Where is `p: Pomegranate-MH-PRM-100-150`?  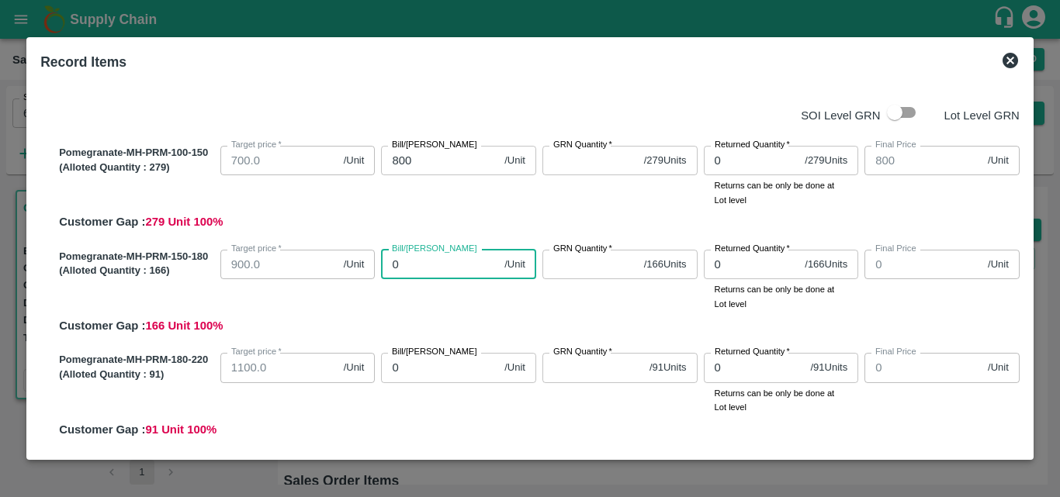
p: Pomegranate-MH-PRM-100-150 is located at coordinates (137, 153).